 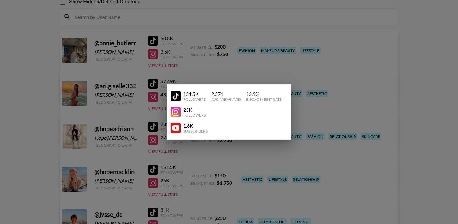 What do you see at coordinates (195, 126) in the screenshot?
I see `div: 1.6K` at bounding box center [195, 126].